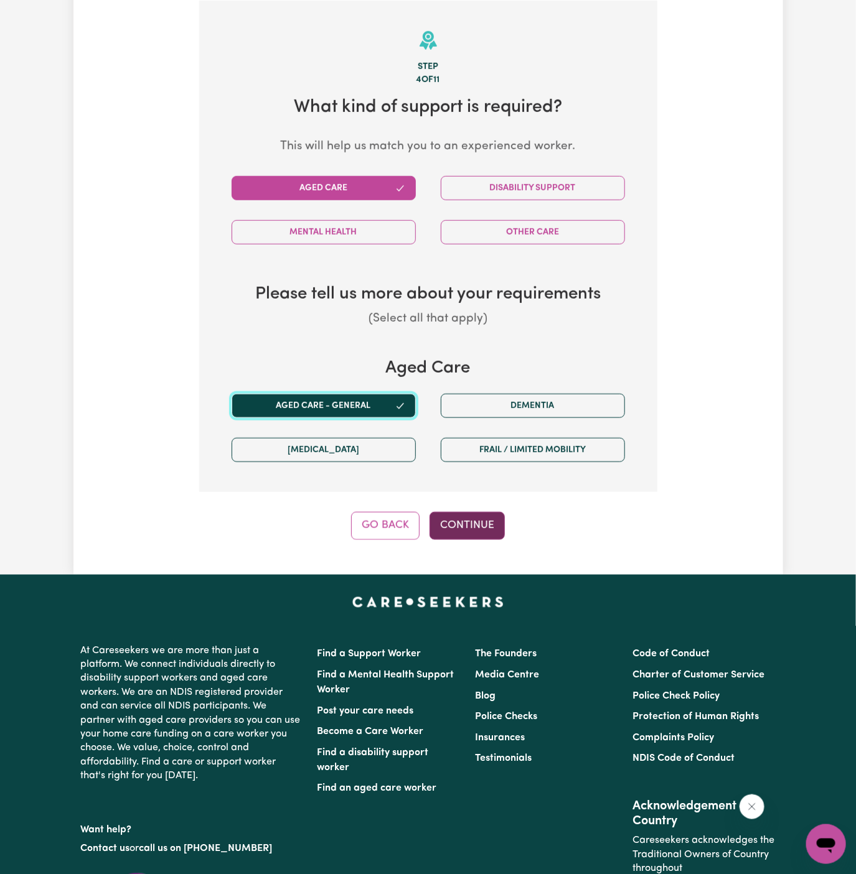 Image resolution: width=856 pixels, height=874 pixels. Describe the element at coordinates (428, 80) in the screenshot. I see `div: 4 of 11` at that location.